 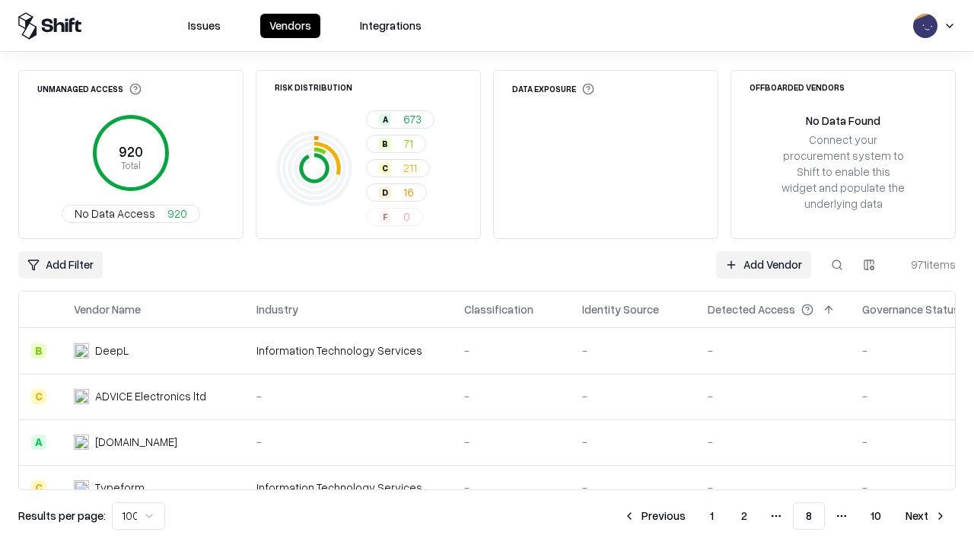 I want to click on button: Issues, so click(x=204, y=26).